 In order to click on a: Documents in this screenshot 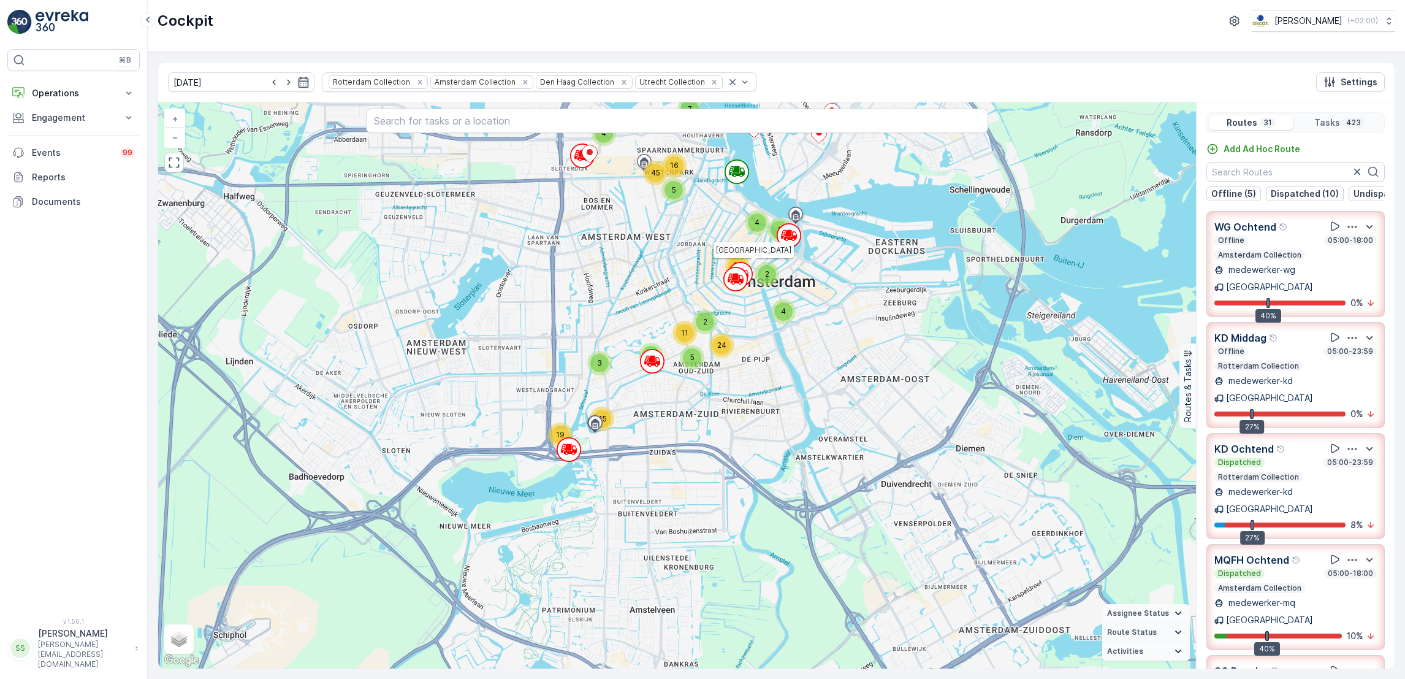, I will do `click(74, 202)`.